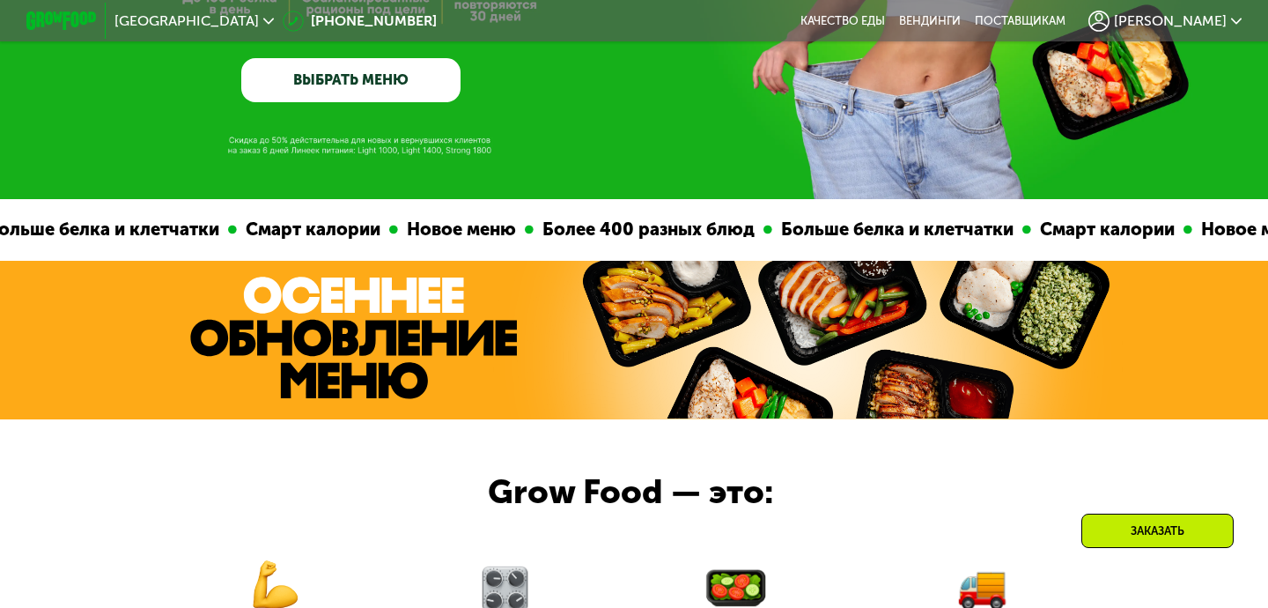 The image size is (1268, 608). I want to click on div: поставщикам, so click(1020, 21).